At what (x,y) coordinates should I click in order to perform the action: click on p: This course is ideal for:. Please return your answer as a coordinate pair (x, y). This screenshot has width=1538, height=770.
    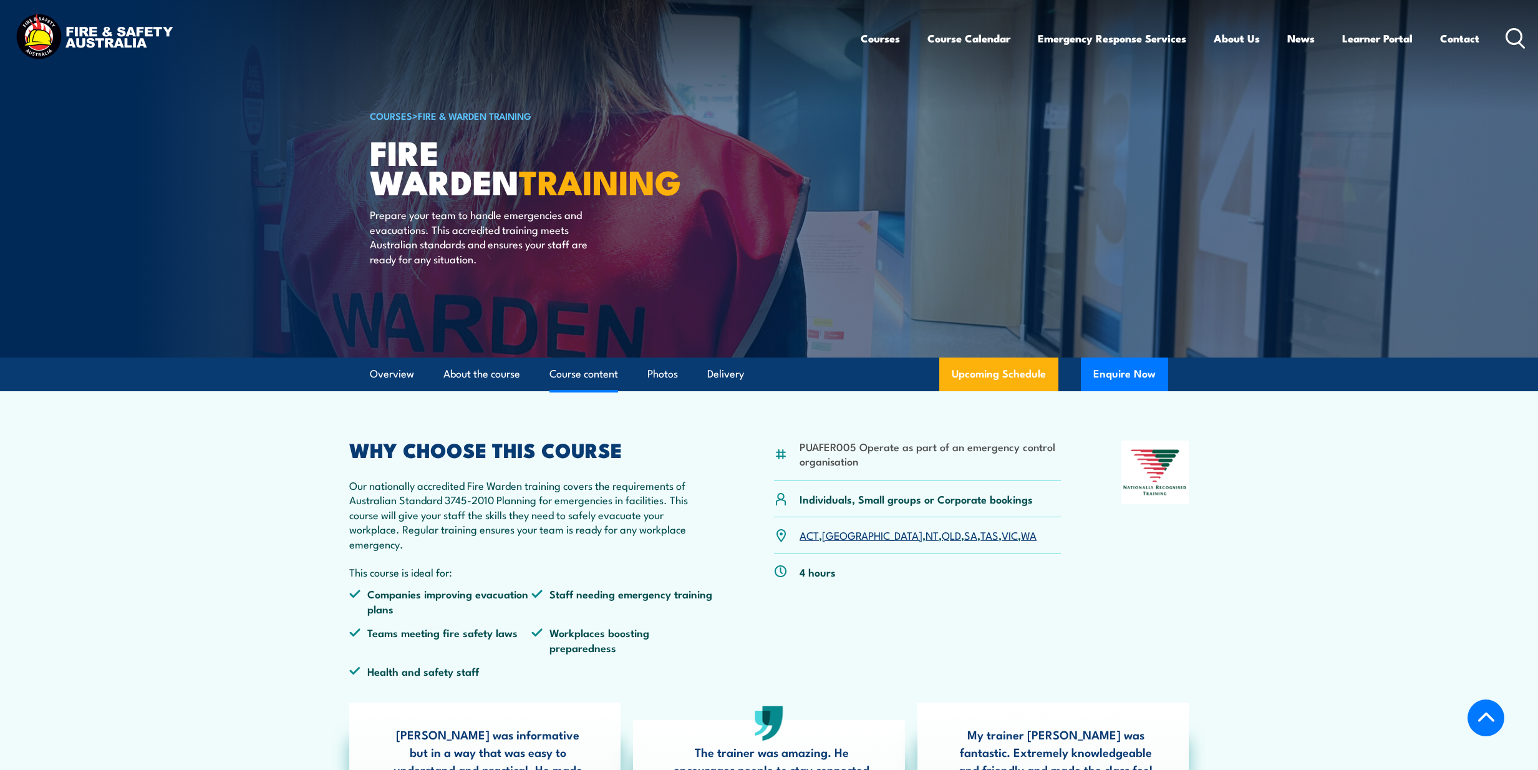
    Looking at the image, I should click on (531, 571).